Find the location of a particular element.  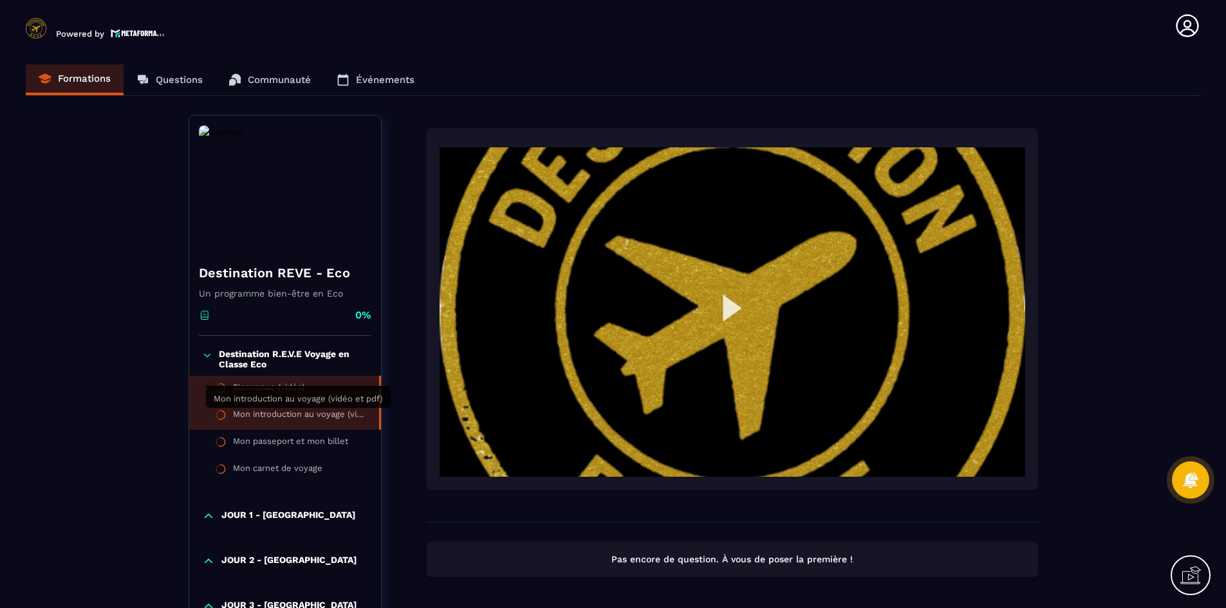

div: Bienvenue (vidéo) is located at coordinates (269, 389).